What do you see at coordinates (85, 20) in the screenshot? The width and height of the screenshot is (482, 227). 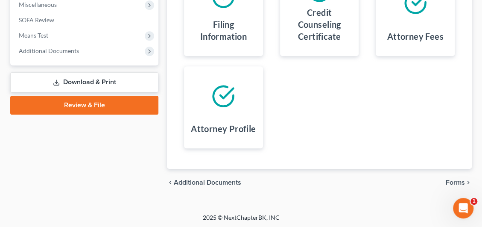 I see `a: SOFA Review` at bounding box center [85, 20].